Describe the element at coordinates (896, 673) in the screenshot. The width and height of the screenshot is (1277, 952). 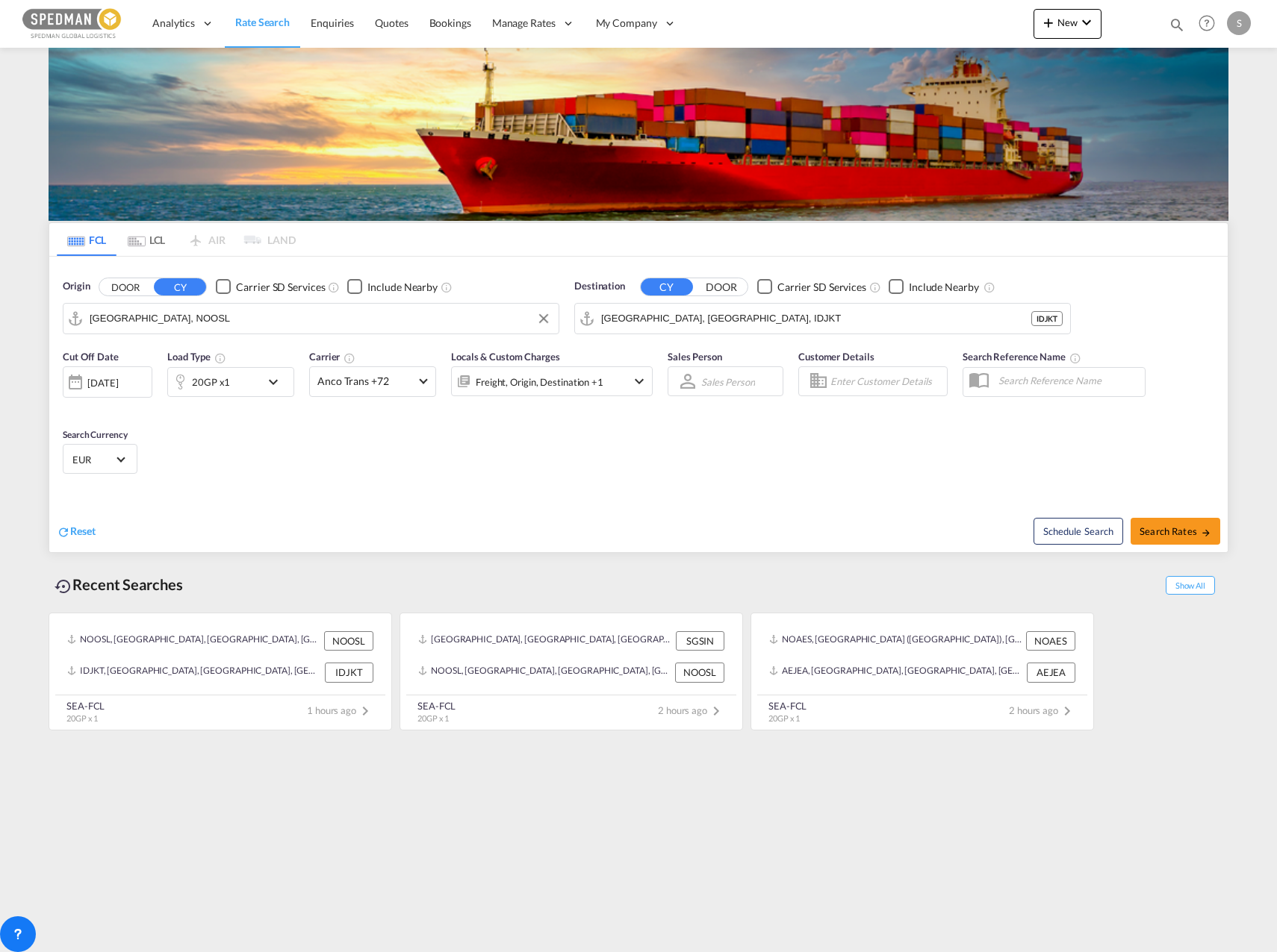
I see `div: AEJEA, Jebel Ali, United Arab Emirates, Middle East, Middle East` at that location.